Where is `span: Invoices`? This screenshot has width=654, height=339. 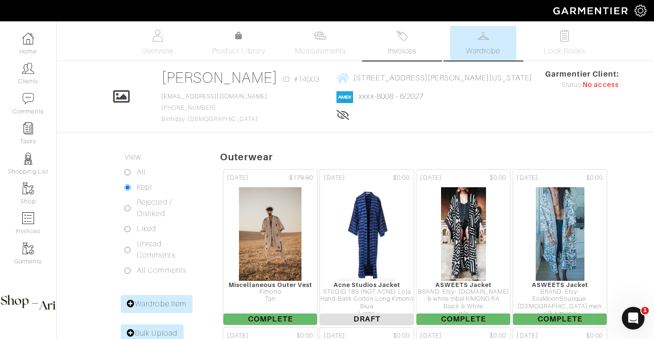
span: Invoices is located at coordinates (402, 51).